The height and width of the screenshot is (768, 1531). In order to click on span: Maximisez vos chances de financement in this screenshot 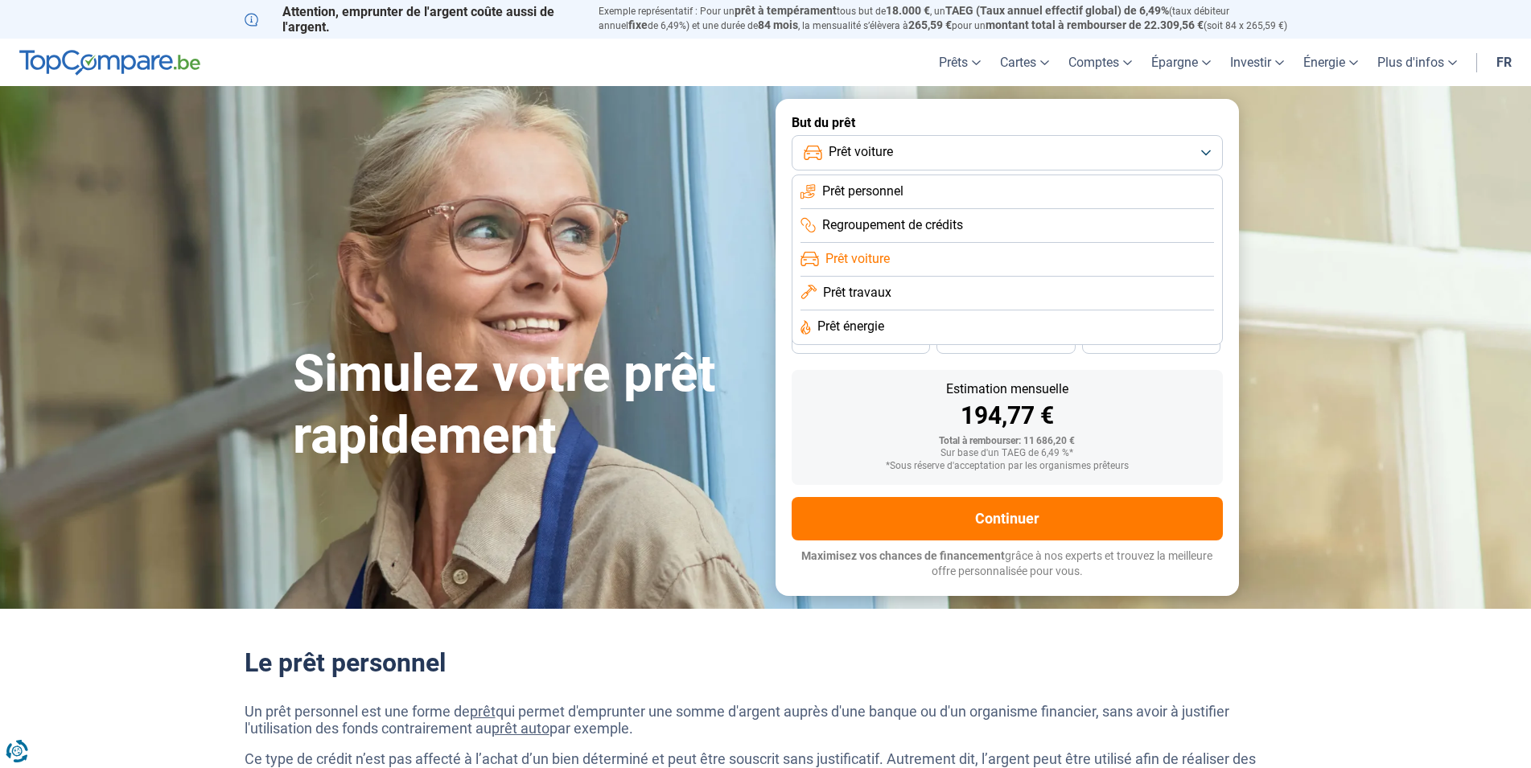, I will do `click(902, 556)`.